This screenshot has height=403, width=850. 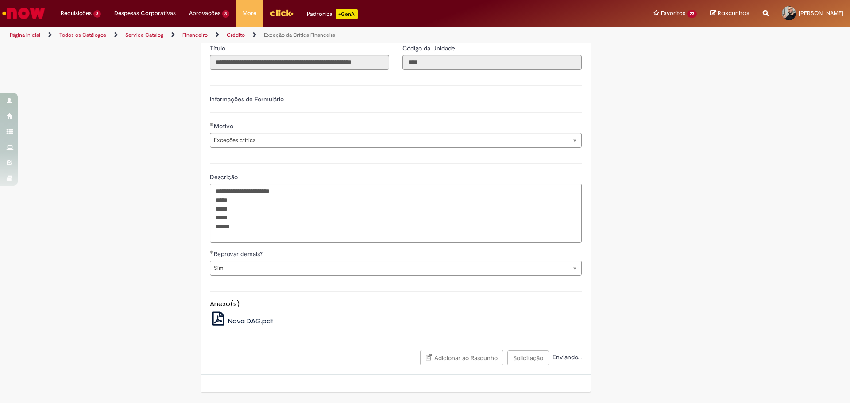 I want to click on span: Enviando..., so click(x=566, y=357).